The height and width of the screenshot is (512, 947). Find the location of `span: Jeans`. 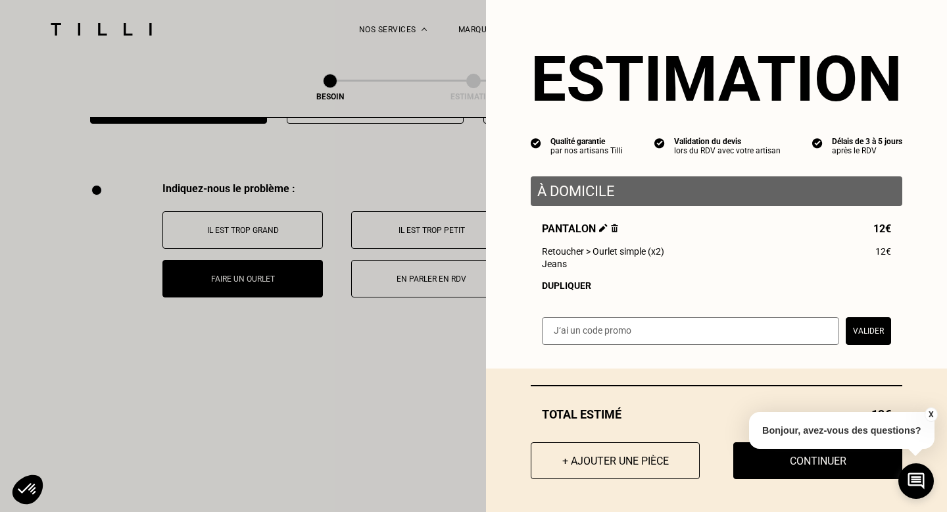

span: Jeans is located at coordinates (555, 264).